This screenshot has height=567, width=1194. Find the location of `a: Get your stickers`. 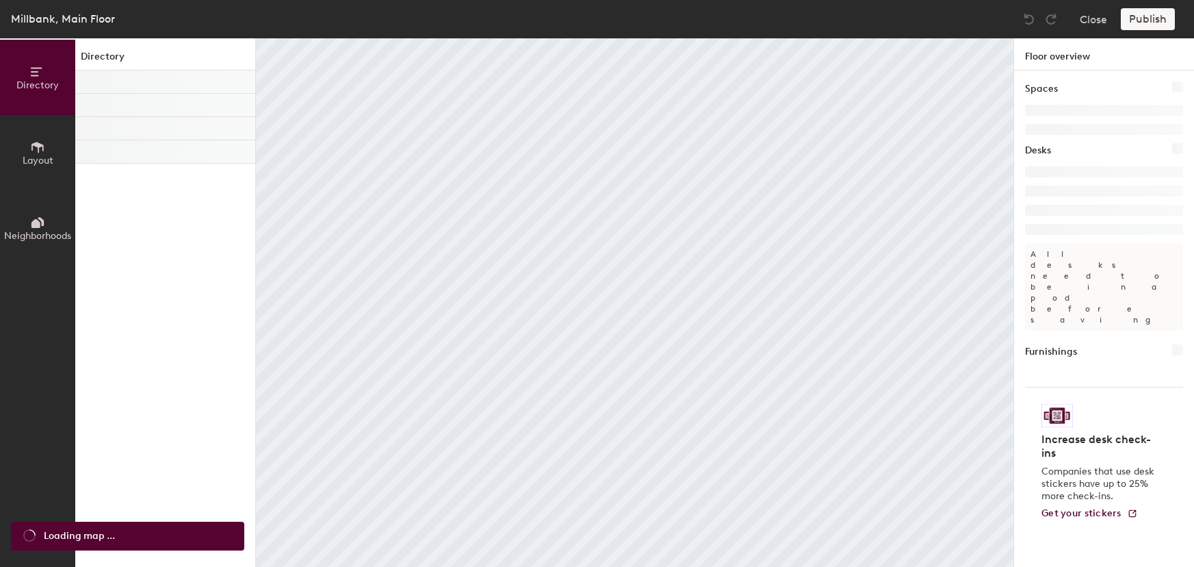

a: Get your stickers is located at coordinates (1090, 513).